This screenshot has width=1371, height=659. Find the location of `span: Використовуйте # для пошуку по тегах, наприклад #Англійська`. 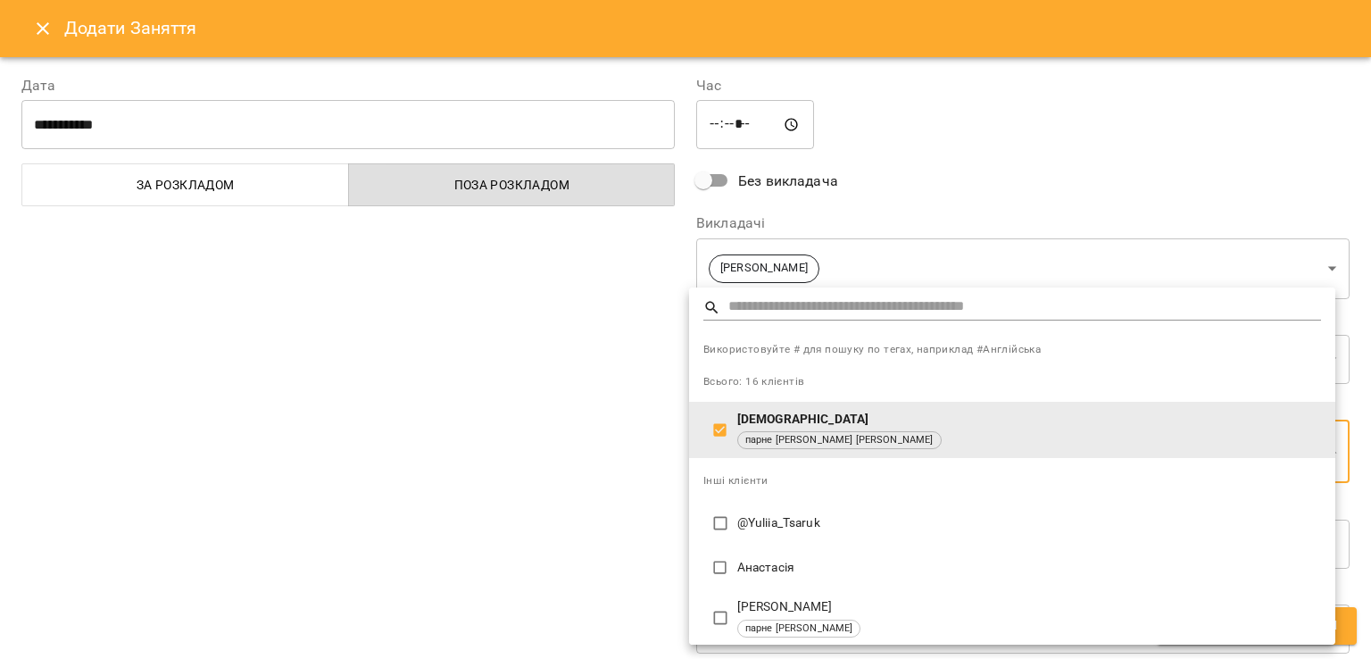

span: Використовуйте # для пошуку по тегах, наприклад #Англійська is located at coordinates (1012, 350).